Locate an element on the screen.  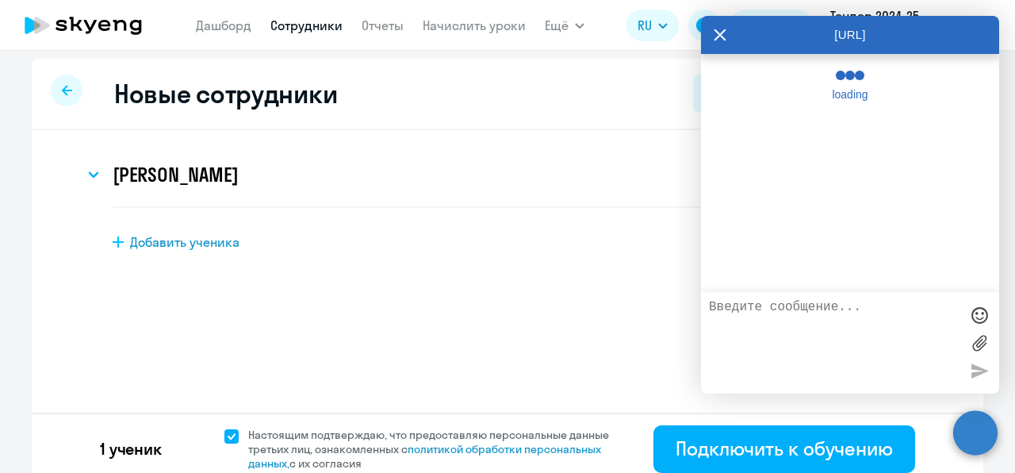
a: Дашборд is located at coordinates (224, 25).